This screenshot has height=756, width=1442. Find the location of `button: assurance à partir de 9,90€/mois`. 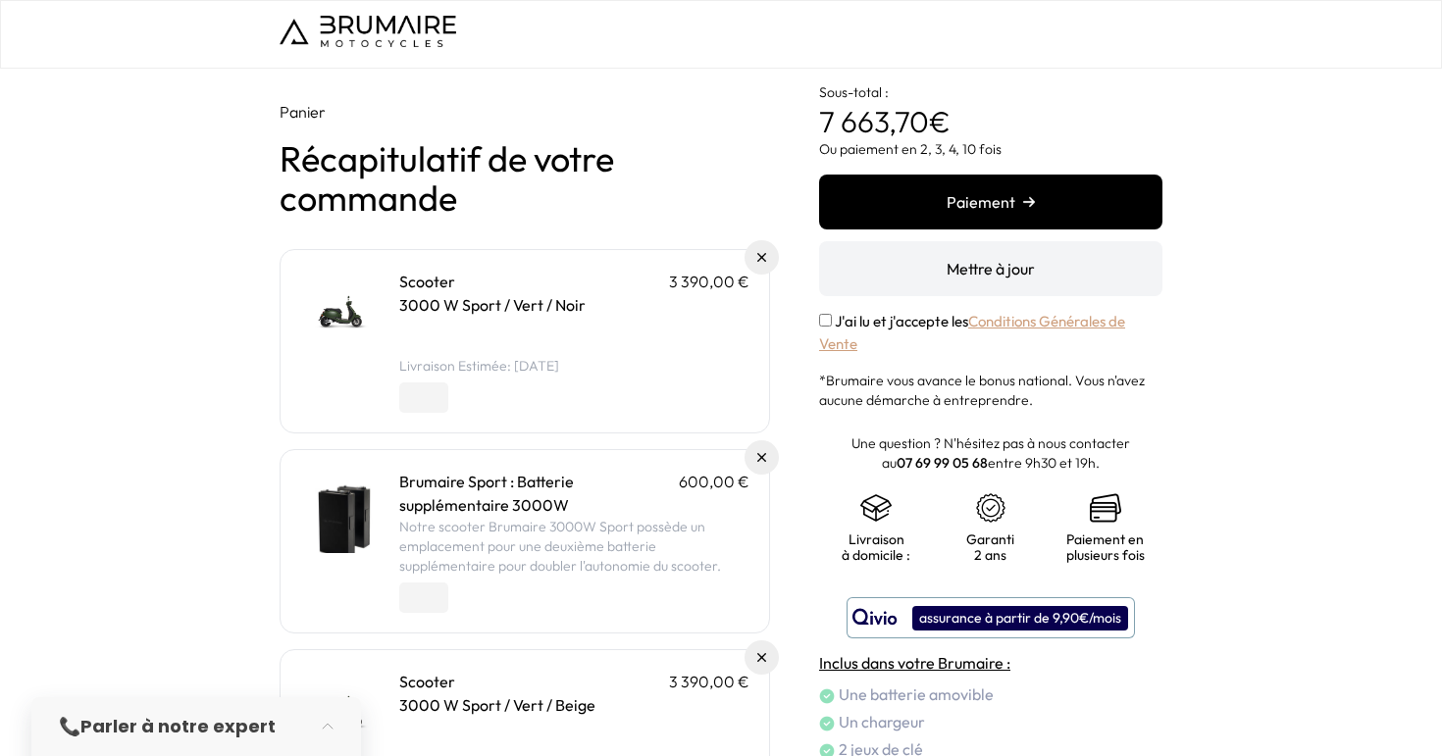

button: assurance à partir de 9,90€/mois is located at coordinates (991, 618).